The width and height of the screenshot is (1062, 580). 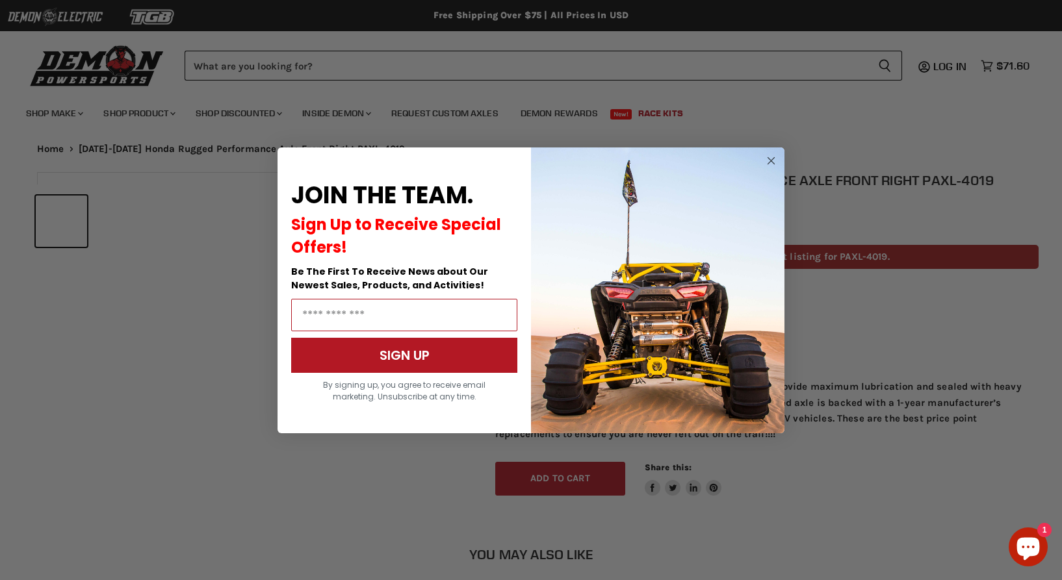 What do you see at coordinates (404, 315) in the screenshot?
I see `input: Email Address` at bounding box center [404, 315].